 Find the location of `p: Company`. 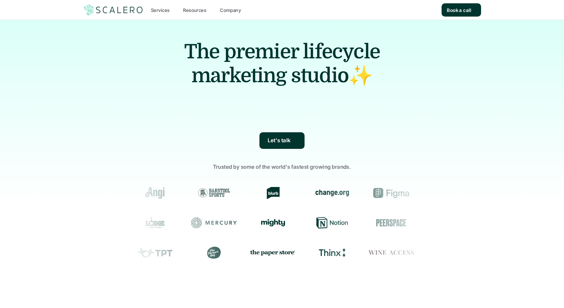

p: Company is located at coordinates (230, 10).